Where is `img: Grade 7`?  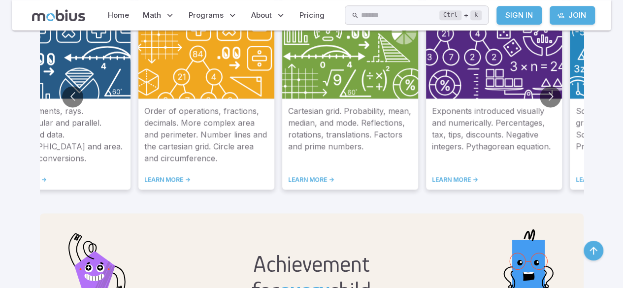 img: Grade 7 is located at coordinates (494, 61).